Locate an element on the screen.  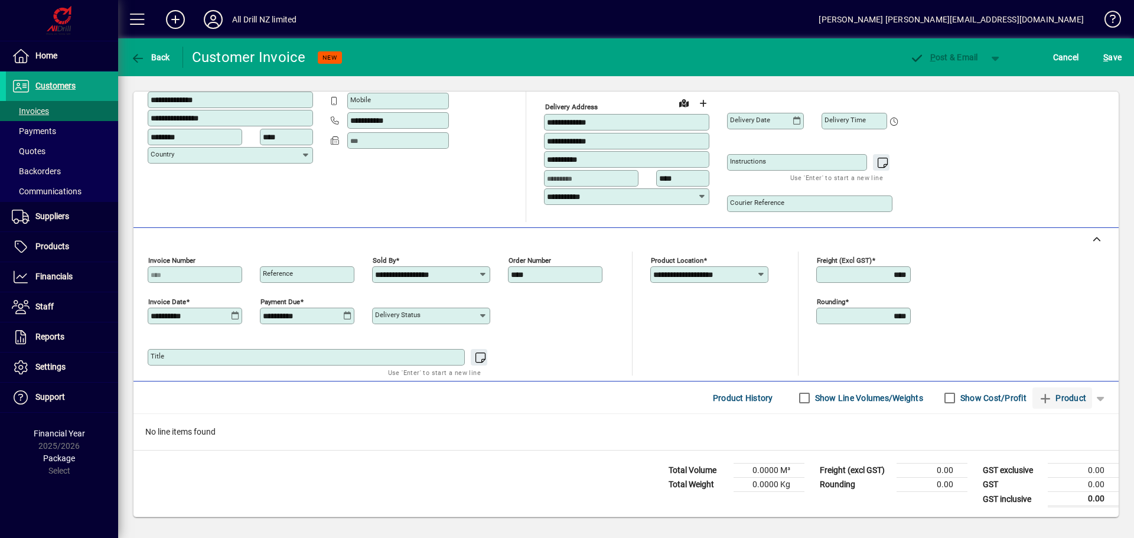
label: Show Line Volumes/Weights is located at coordinates (868, 398).